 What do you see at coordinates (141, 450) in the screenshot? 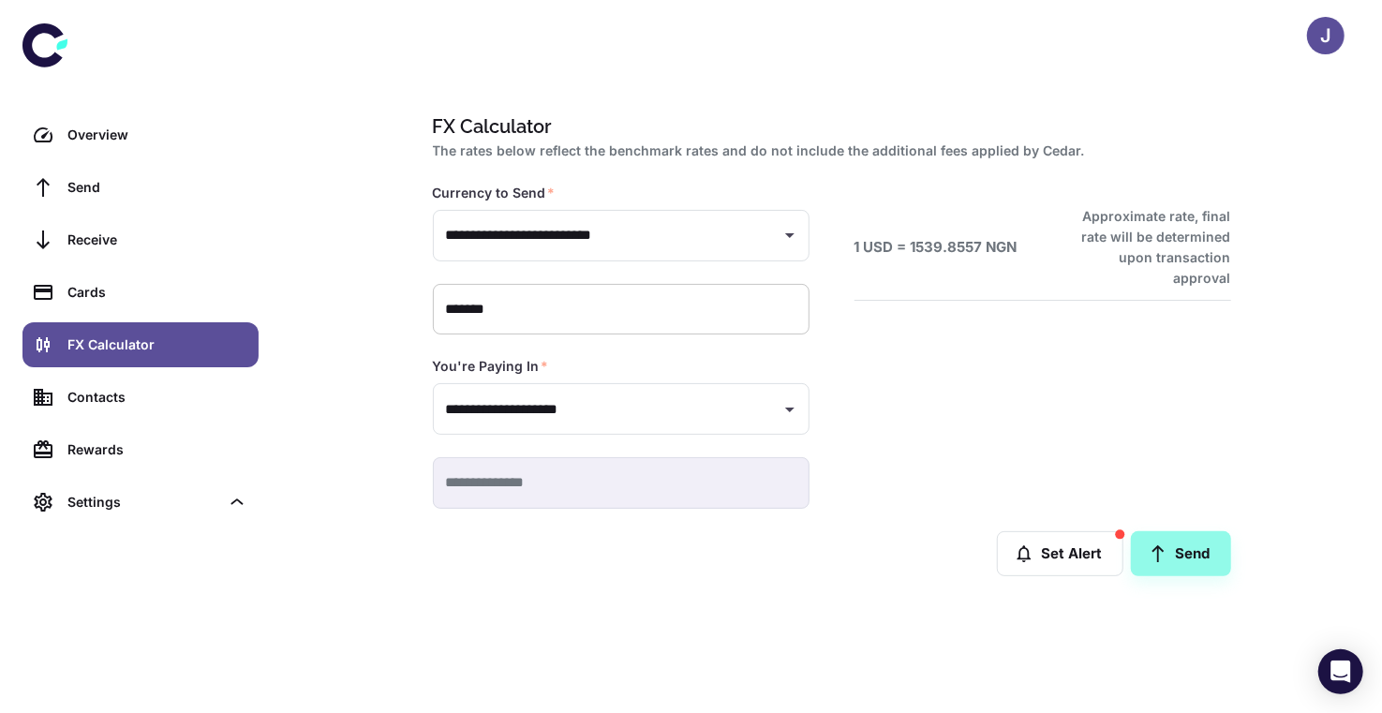
I see `a: Rewards` at bounding box center [141, 450].